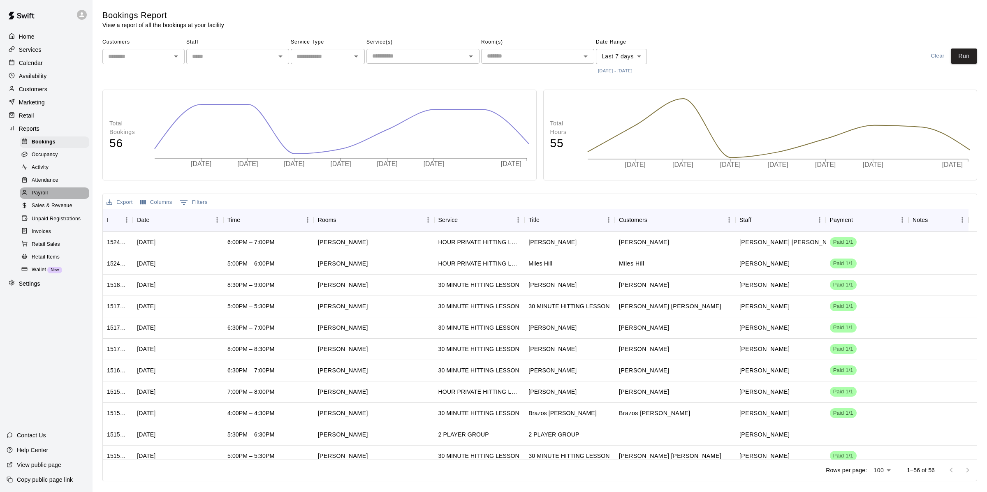 The image size is (987, 492). What do you see at coordinates (670, 306) in the screenshot?
I see `p: Hudson Griffin` at bounding box center [670, 306].